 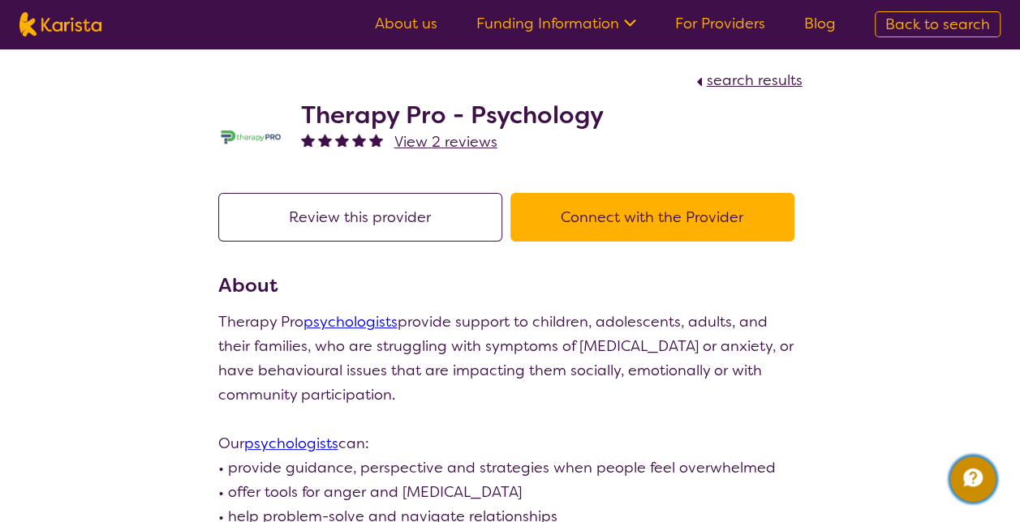 I want to click on button: Channel Menu, so click(x=973, y=479).